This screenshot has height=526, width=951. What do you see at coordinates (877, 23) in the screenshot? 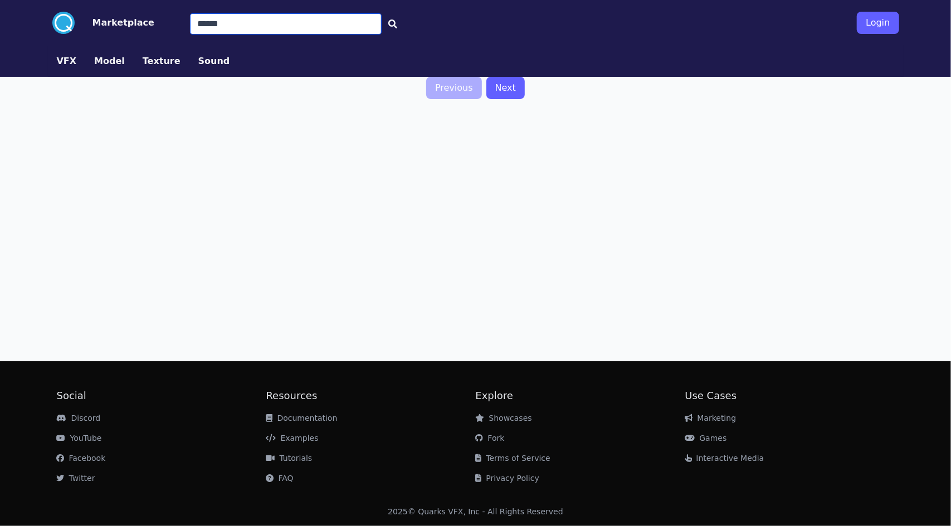
I see `button: Login` at bounding box center [877, 23].